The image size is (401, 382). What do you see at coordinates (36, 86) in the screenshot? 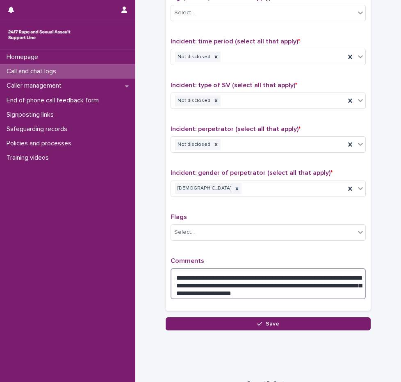
I see `p: Caller management` at bounding box center [36, 86].